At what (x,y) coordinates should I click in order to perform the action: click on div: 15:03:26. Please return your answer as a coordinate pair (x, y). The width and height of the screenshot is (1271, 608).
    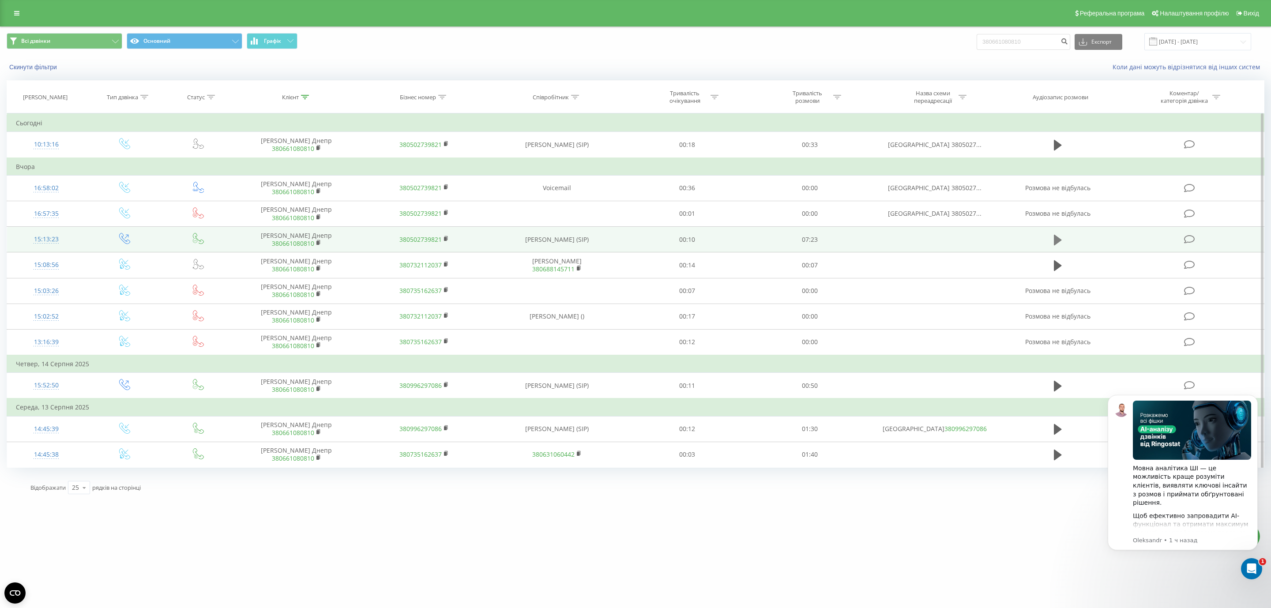
    Looking at the image, I should click on (46, 291).